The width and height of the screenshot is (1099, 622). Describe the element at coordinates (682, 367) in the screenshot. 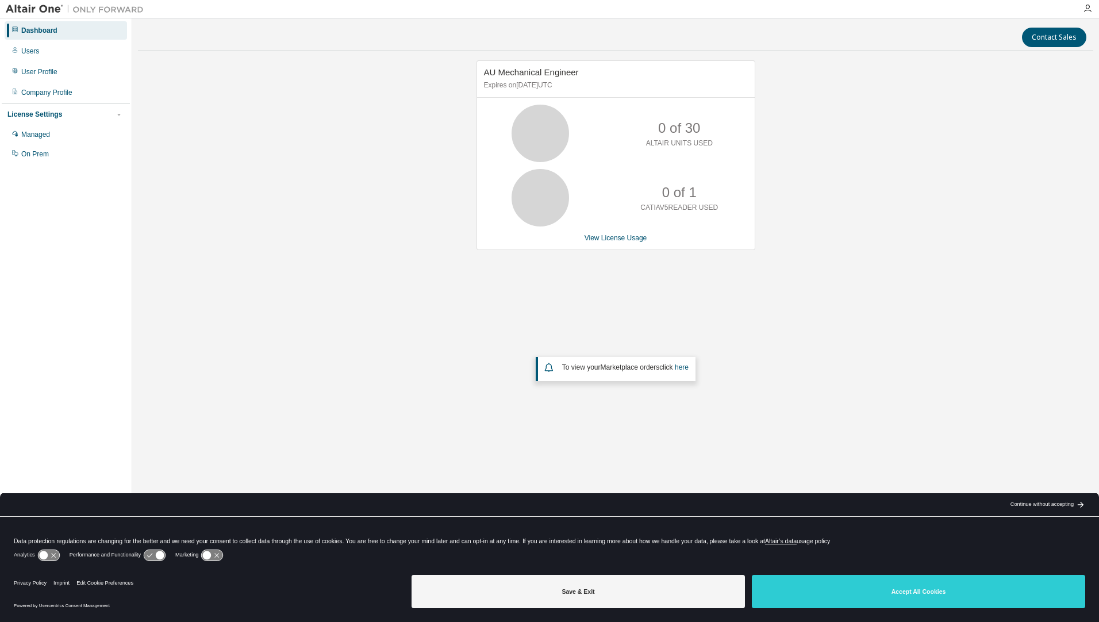

I see `a: here` at that location.